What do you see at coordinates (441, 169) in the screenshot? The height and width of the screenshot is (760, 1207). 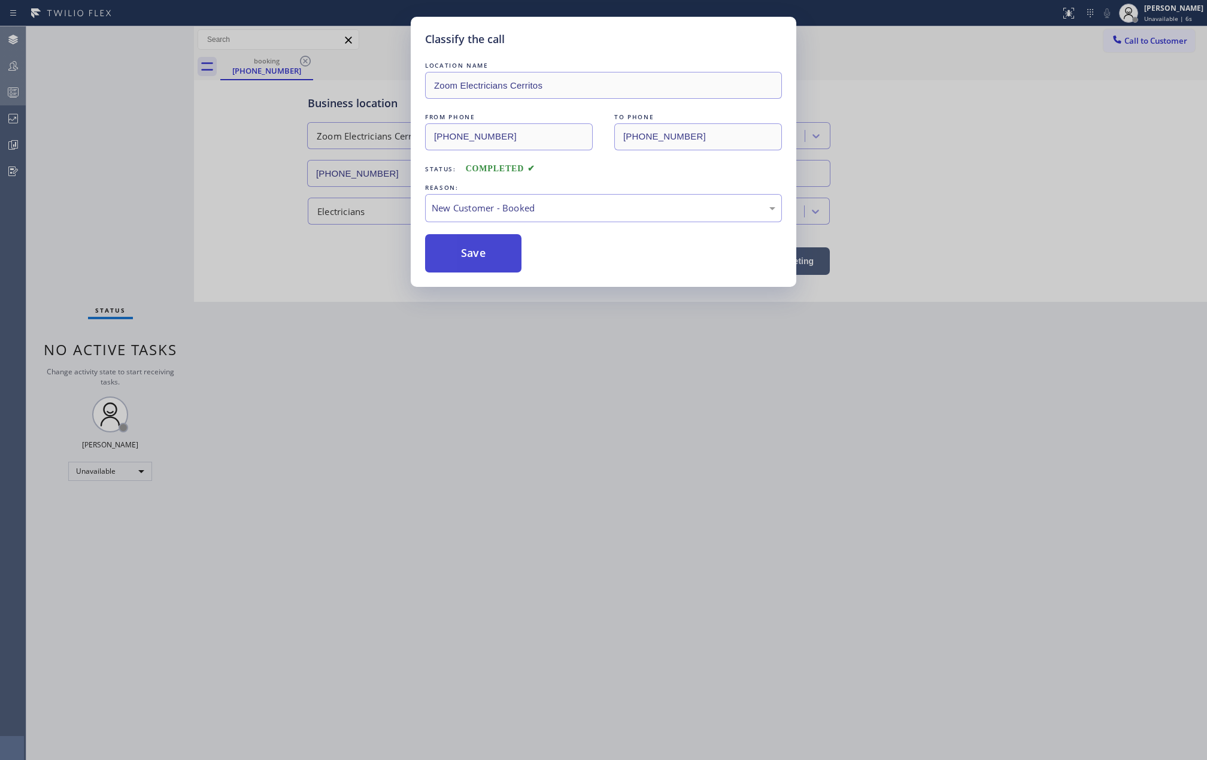 I see `span: Status:` at bounding box center [441, 169].